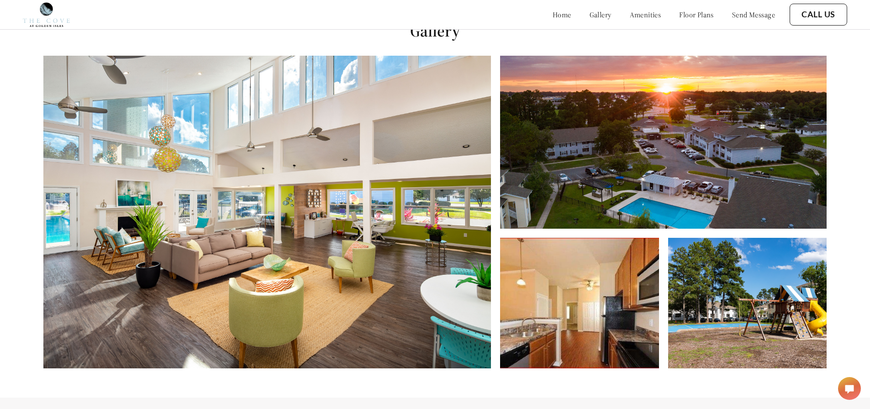 The image size is (870, 409). What do you see at coordinates (818, 15) in the screenshot?
I see `button: Call Us` at bounding box center [818, 15].